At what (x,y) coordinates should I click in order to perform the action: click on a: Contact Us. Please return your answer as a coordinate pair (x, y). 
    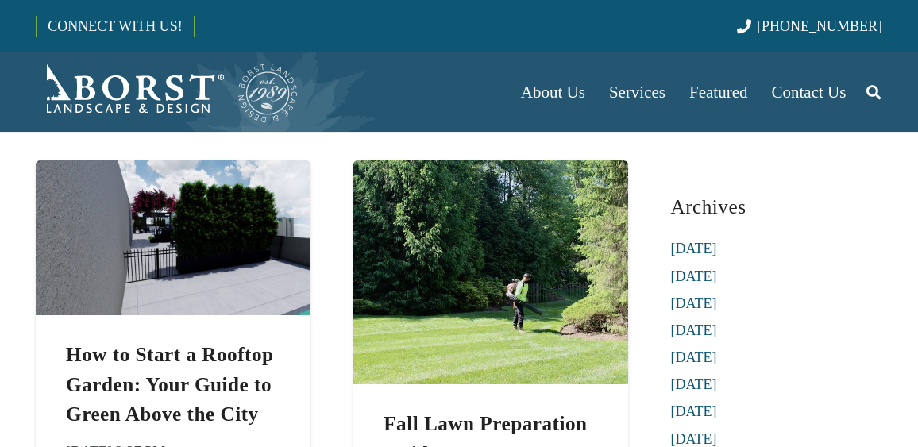
    Looking at the image, I should click on (810, 92).